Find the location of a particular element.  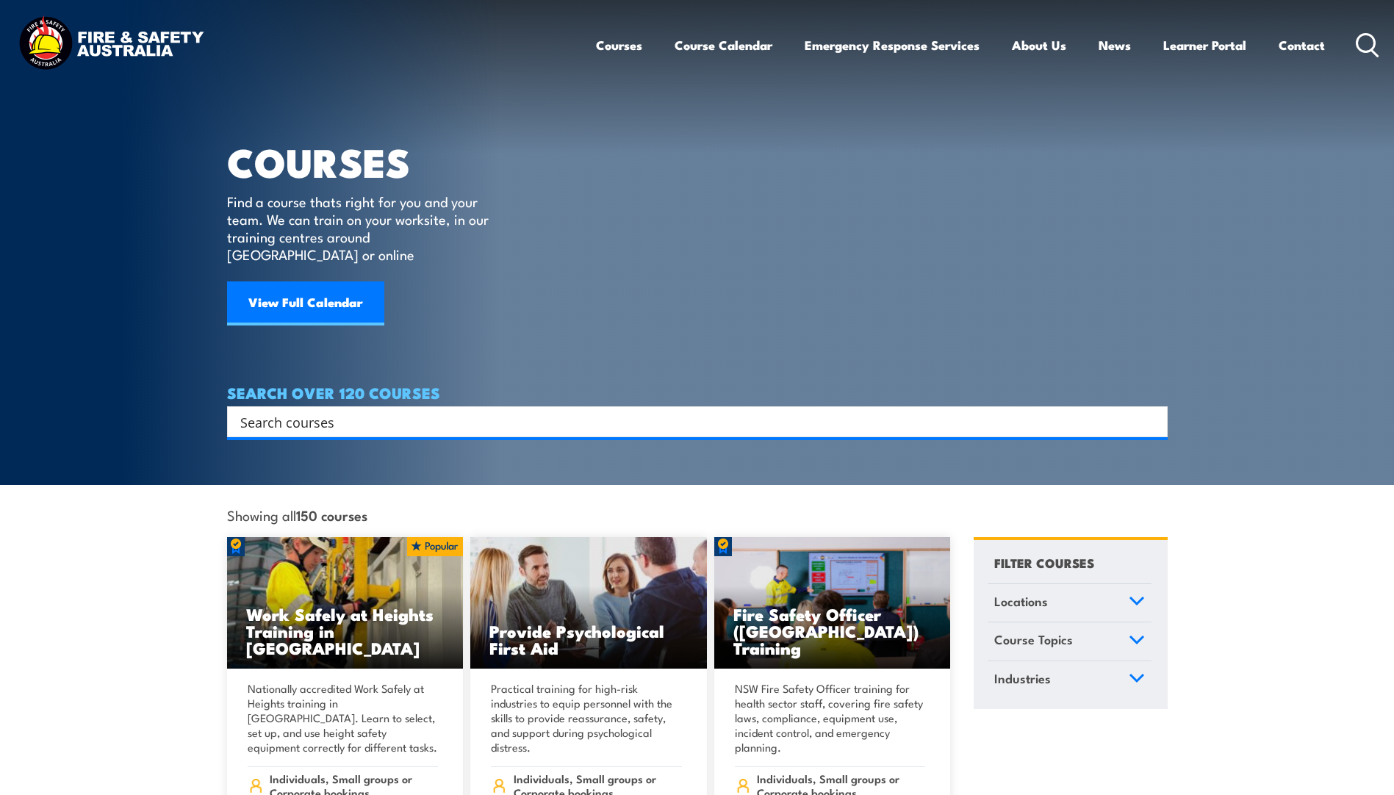

a: Industries is located at coordinates (1069, 681).